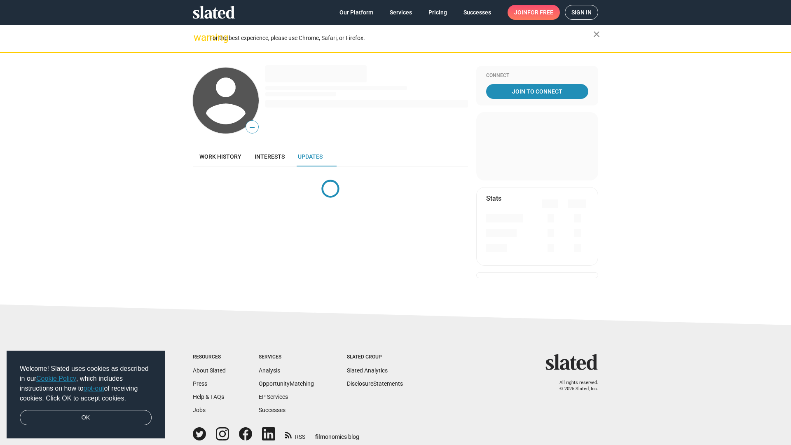  Describe the element at coordinates (220, 157) in the screenshot. I see `a: Work history` at that location.